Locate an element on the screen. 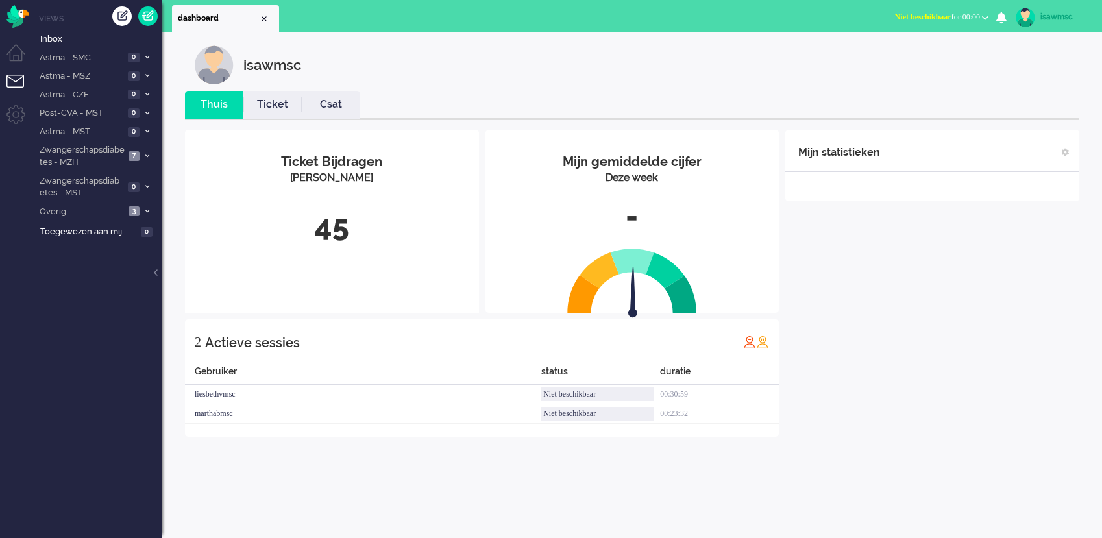 This screenshot has height=538, width=1102. div: Close tab is located at coordinates (264, 19).